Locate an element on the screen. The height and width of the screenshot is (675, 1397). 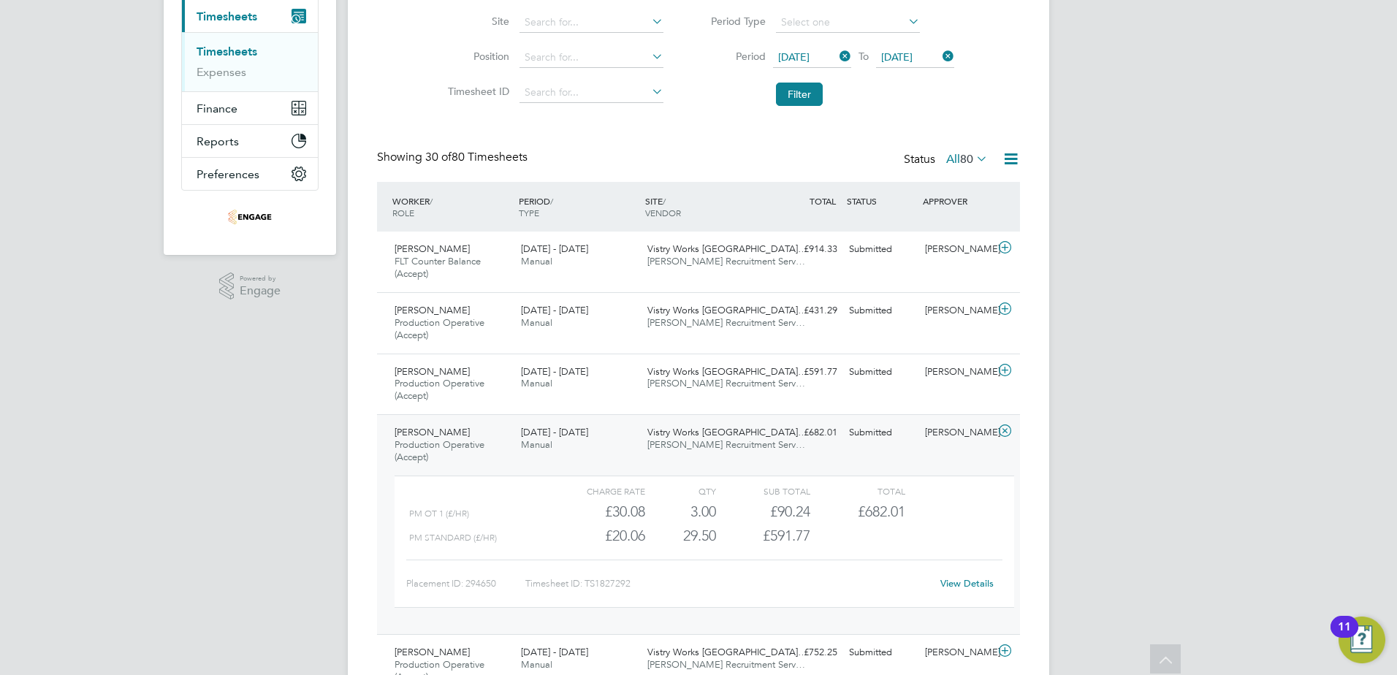
label: Site is located at coordinates (476, 21).